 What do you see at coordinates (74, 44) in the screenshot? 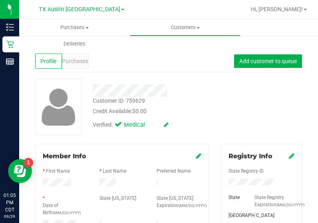
I see `span: Deliveries` at bounding box center [74, 44].